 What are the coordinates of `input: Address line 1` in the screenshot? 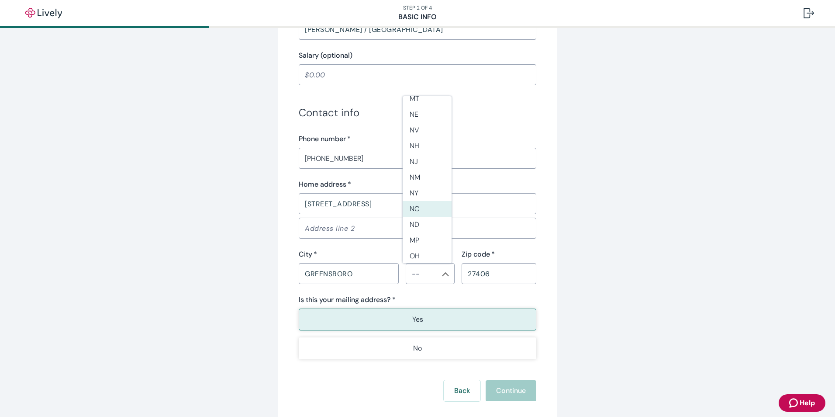 It's located at (418, 204).